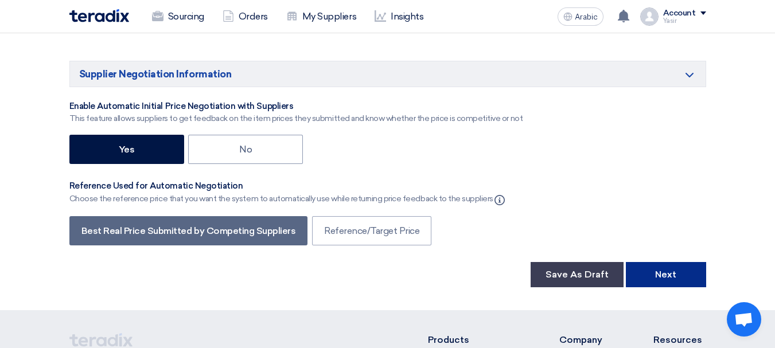 This screenshot has height=348, width=775. What do you see at coordinates (666, 275) in the screenshot?
I see `button: Next` at bounding box center [666, 275].